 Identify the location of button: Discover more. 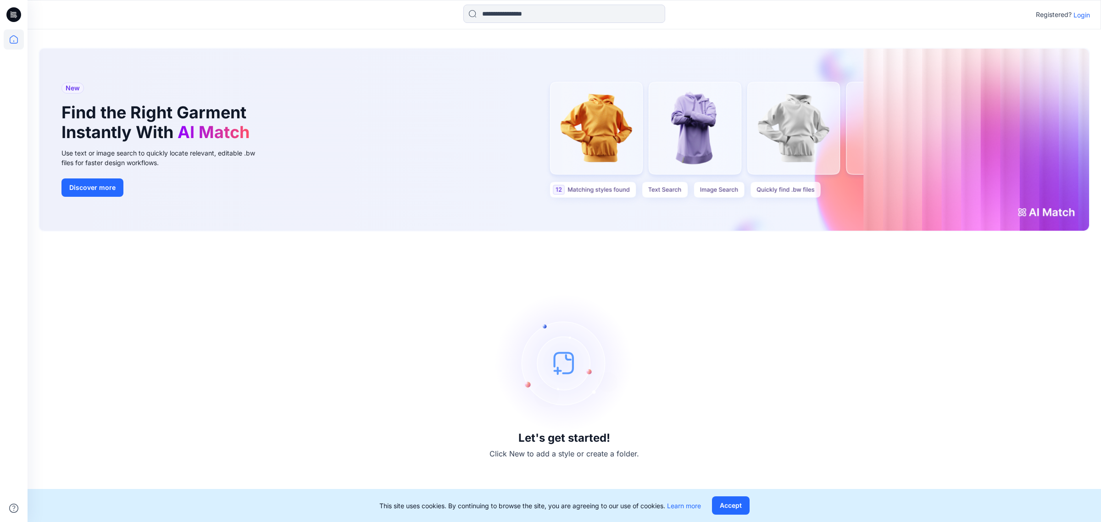
(92, 188).